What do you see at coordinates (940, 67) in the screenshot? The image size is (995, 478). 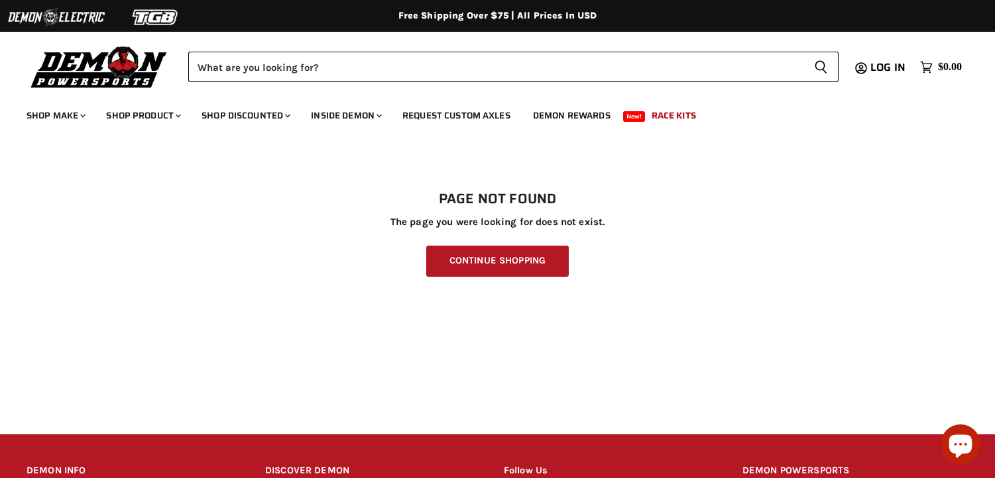 I see `a: $0.00` at bounding box center [940, 67].